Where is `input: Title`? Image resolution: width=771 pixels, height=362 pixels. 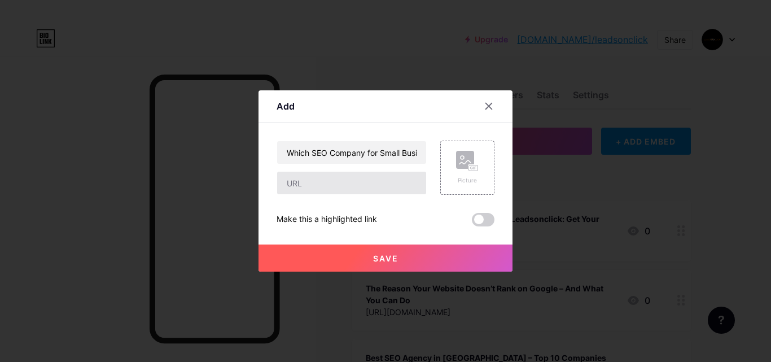
input: Title is located at coordinates (352, 152).